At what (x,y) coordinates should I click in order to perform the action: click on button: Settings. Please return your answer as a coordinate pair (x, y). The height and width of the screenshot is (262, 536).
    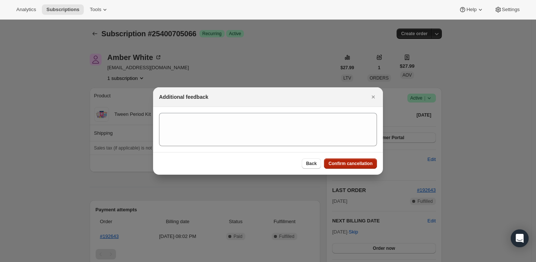
    Looking at the image, I should click on (507, 10).